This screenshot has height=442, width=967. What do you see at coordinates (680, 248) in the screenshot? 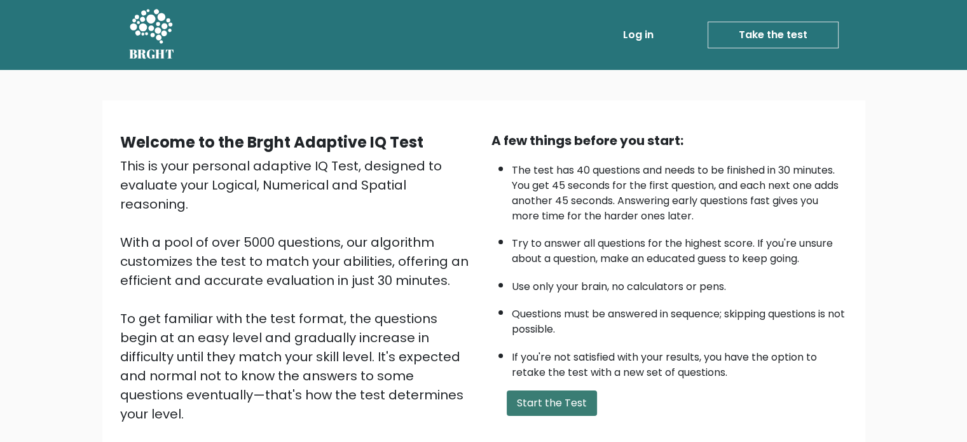
I see `li: Try to answer all questions for the highest score. If you're unsure about a question, make an edu...` at bounding box center [680, 248].